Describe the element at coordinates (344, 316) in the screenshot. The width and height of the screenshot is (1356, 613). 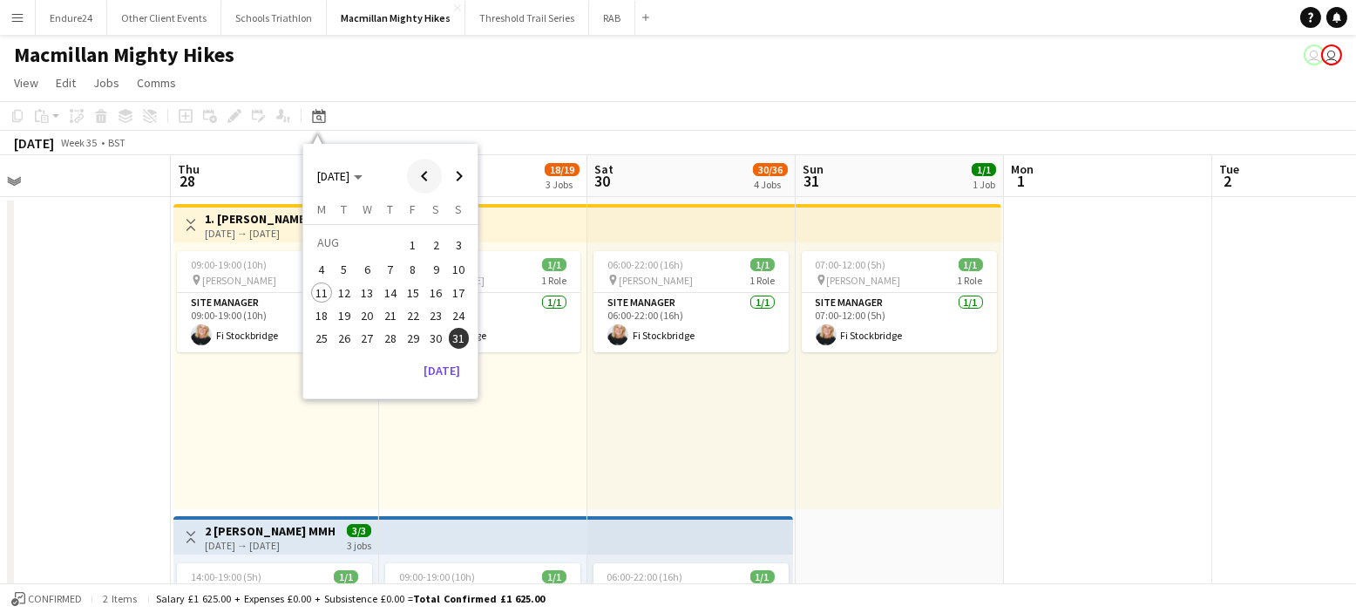
I see `button: 19-08-2025` at that location.